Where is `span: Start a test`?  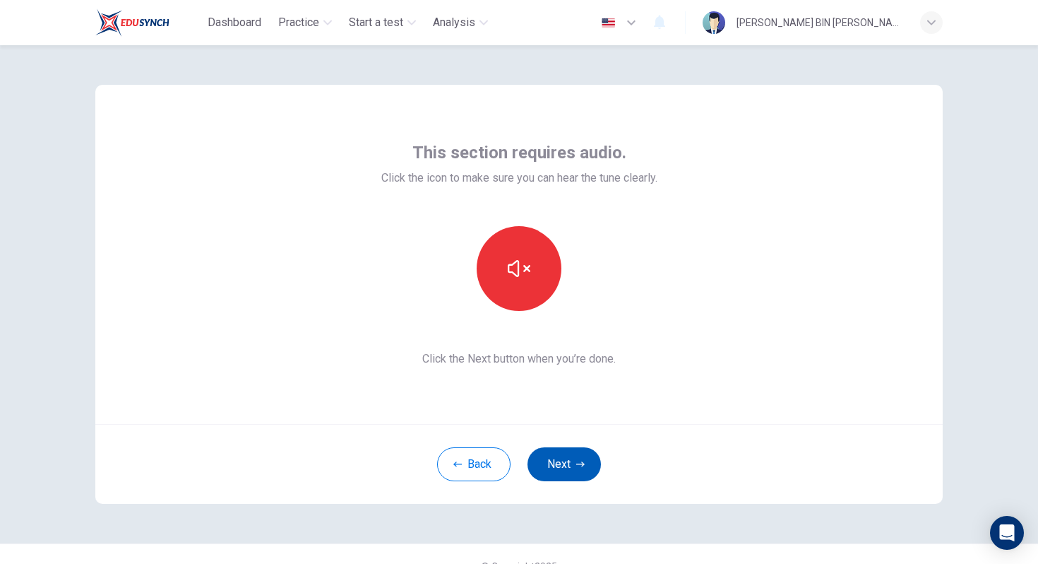 span: Start a test is located at coordinates (376, 23).